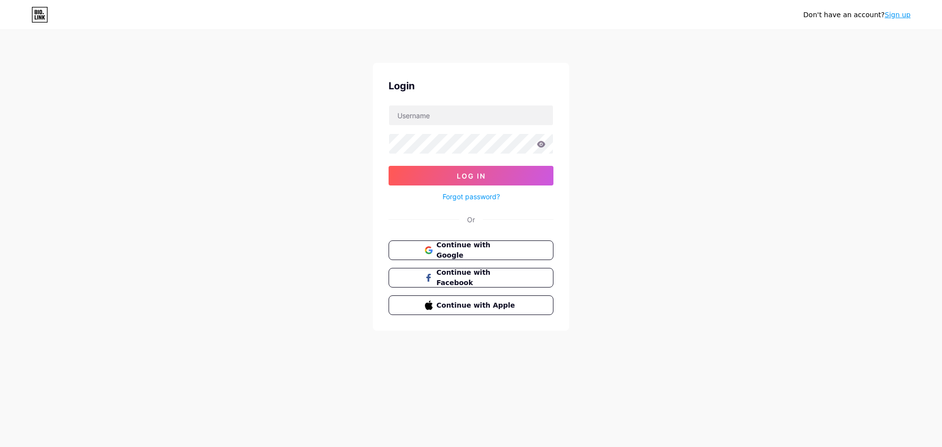  What do you see at coordinates (471, 250) in the screenshot?
I see `button: Continue with Google` at bounding box center [471, 250].